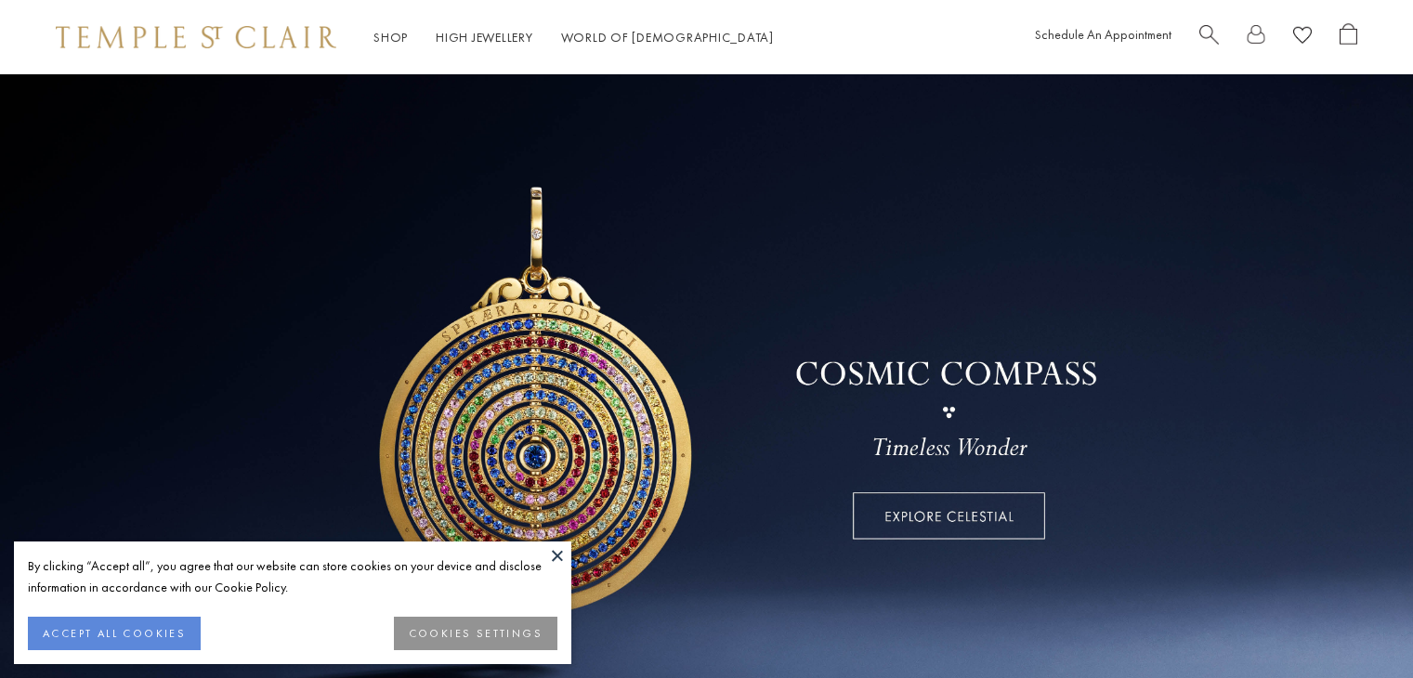 Image resolution: width=1413 pixels, height=678 pixels. I want to click on button: COOKIES SETTINGS, so click(476, 634).